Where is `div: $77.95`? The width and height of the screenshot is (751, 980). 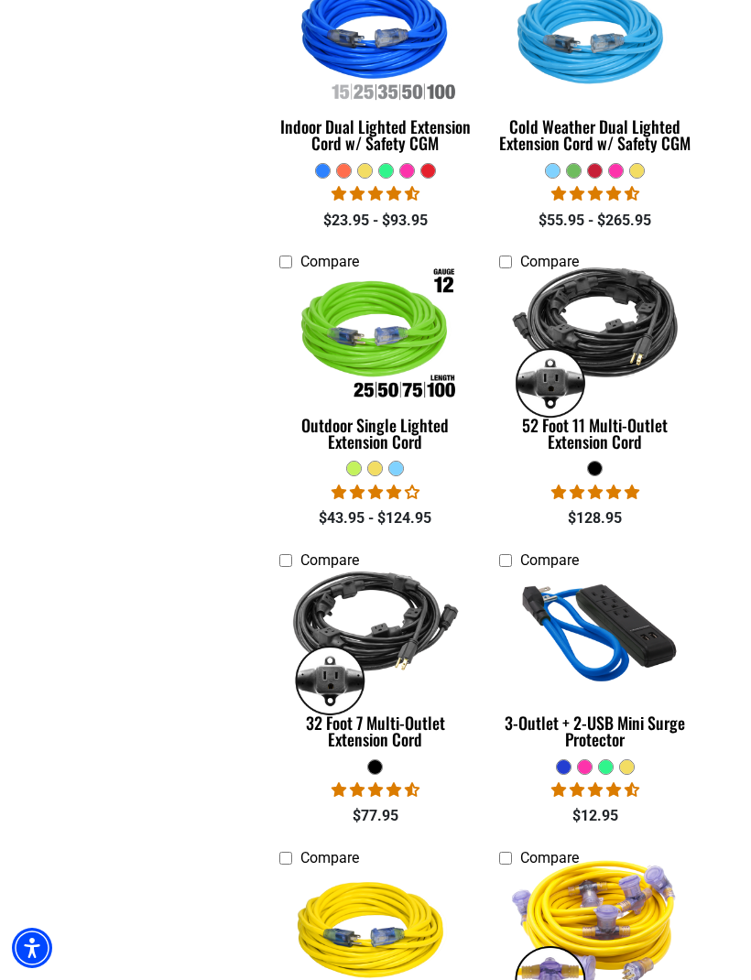 div: $77.95 is located at coordinates (375, 816).